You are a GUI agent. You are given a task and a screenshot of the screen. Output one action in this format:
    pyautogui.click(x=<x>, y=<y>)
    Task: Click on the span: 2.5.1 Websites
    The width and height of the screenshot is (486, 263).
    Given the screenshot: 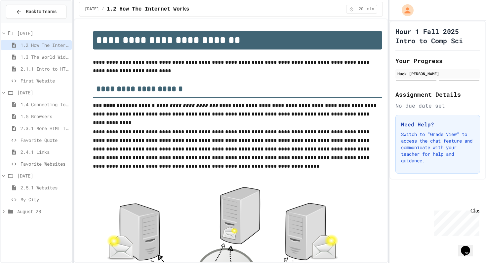 What is the action you would take?
    pyautogui.click(x=45, y=188)
    